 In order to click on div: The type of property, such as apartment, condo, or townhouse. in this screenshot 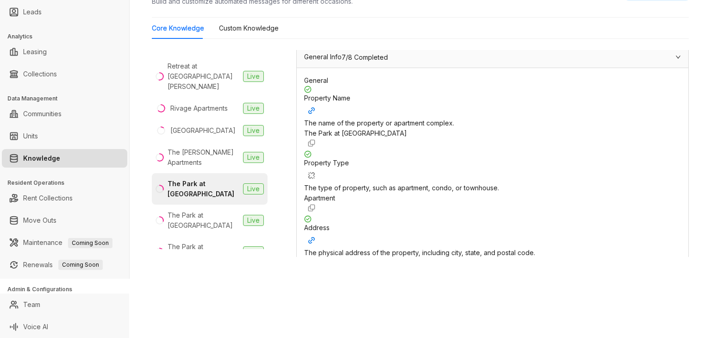, I will do `click(492, 188)`.